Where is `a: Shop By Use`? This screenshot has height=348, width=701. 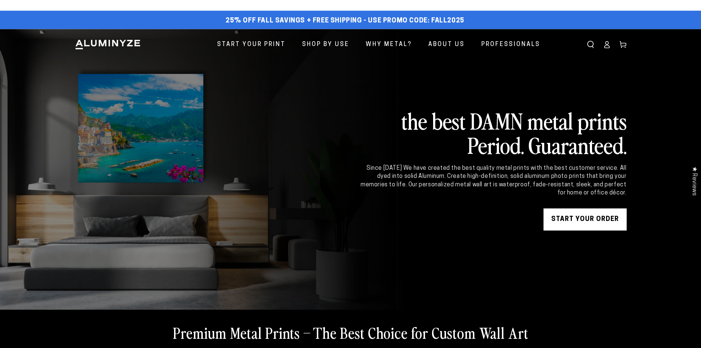
a: Shop By Use is located at coordinates (326, 45).